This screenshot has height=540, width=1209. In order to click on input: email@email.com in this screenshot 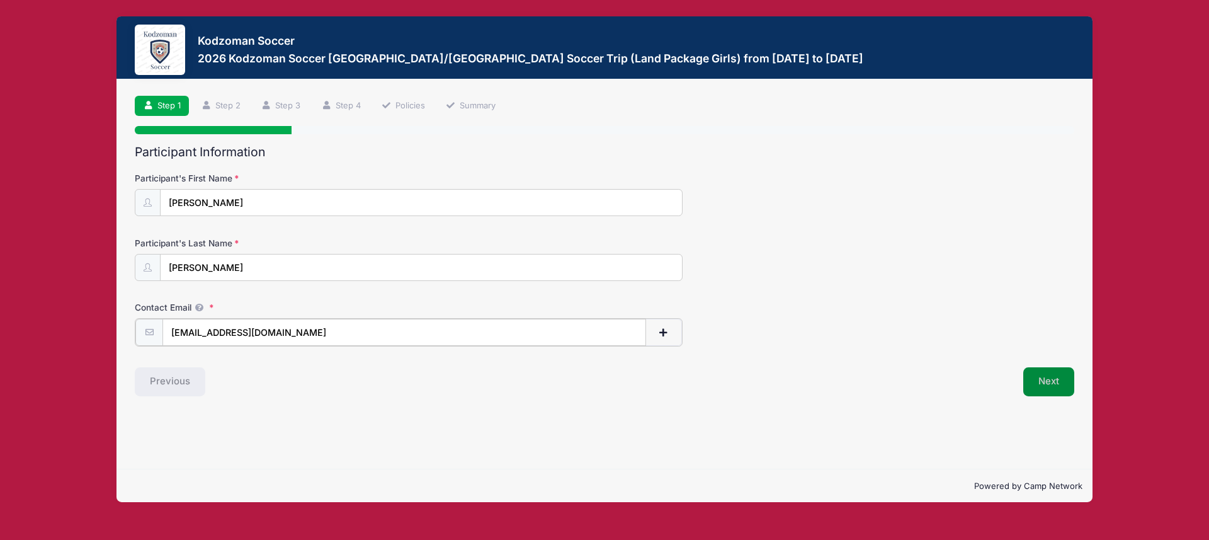, I will do `click(404, 332)`.